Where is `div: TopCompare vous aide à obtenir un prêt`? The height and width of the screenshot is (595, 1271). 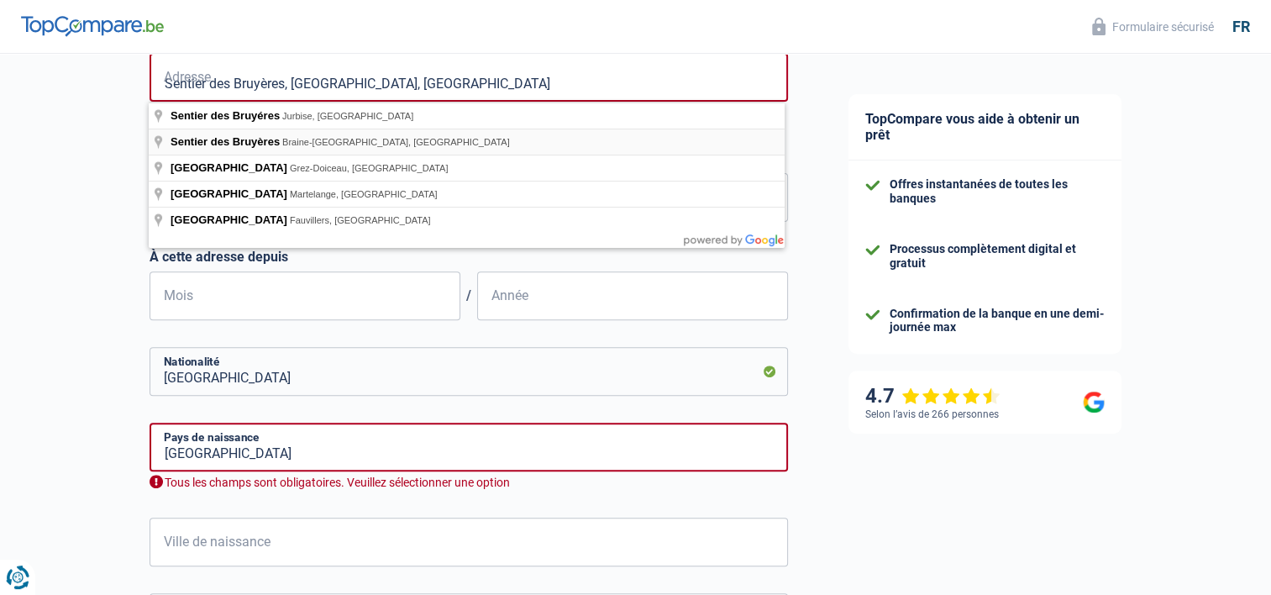
div: TopCompare vous aide à obtenir un prêt is located at coordinates (985, 127).